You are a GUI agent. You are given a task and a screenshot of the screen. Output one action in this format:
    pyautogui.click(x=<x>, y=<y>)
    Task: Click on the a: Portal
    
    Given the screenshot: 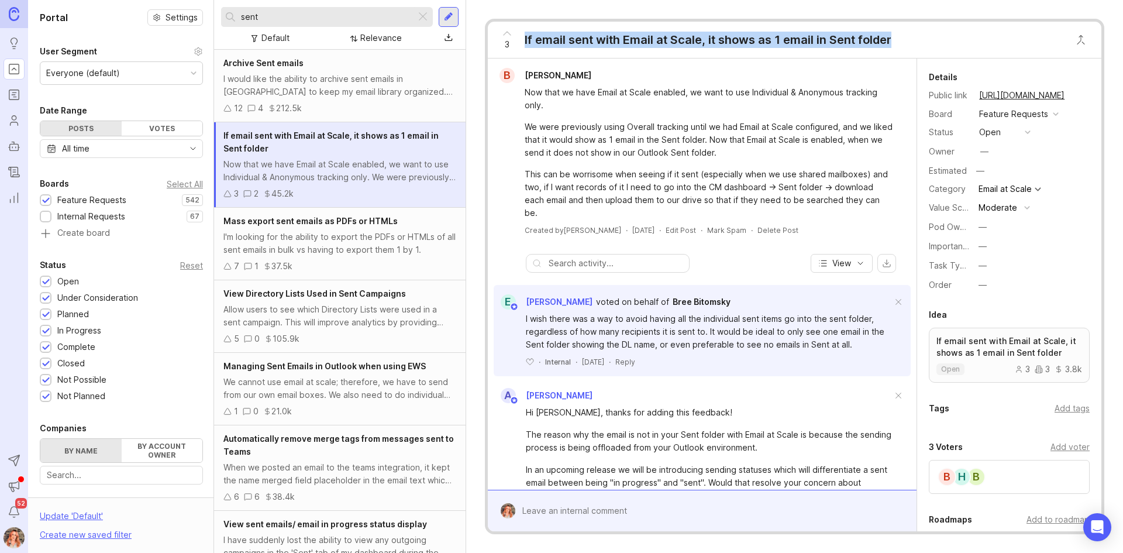 What is the action you would take?
    pyautogui.click(x=14, y=69)
    